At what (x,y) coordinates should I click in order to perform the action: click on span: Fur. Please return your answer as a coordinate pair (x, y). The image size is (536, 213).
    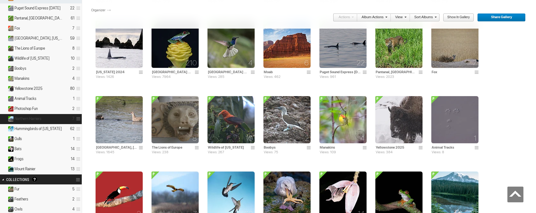
    Looking at the image, I should click on (17, 189).